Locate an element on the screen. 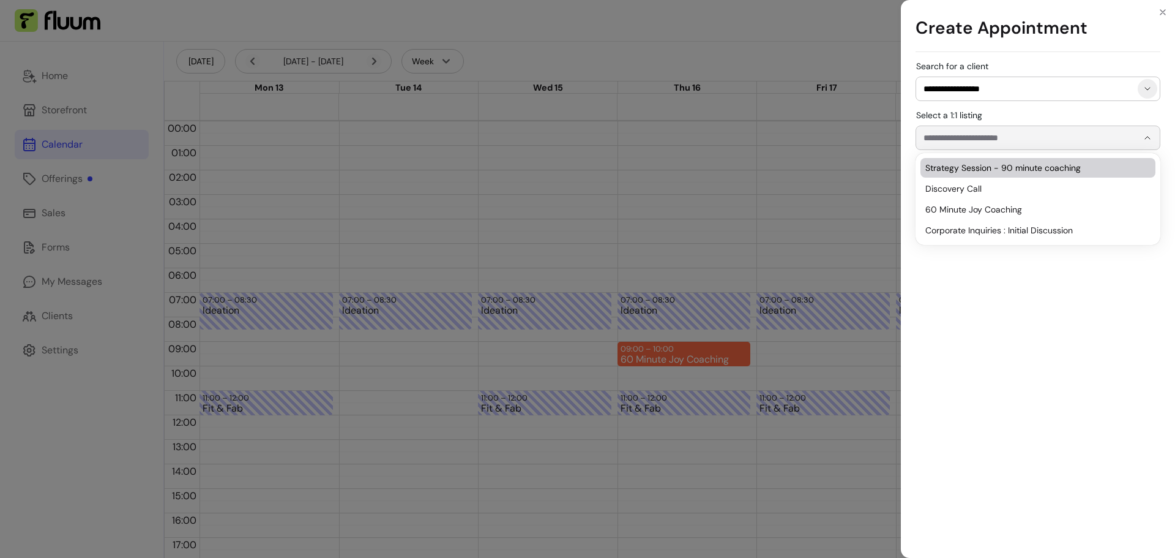 The width and height of the screenshot is (1175, 558). span: 60 Minute Joy Coaching is located at coordinates (1032, 209).